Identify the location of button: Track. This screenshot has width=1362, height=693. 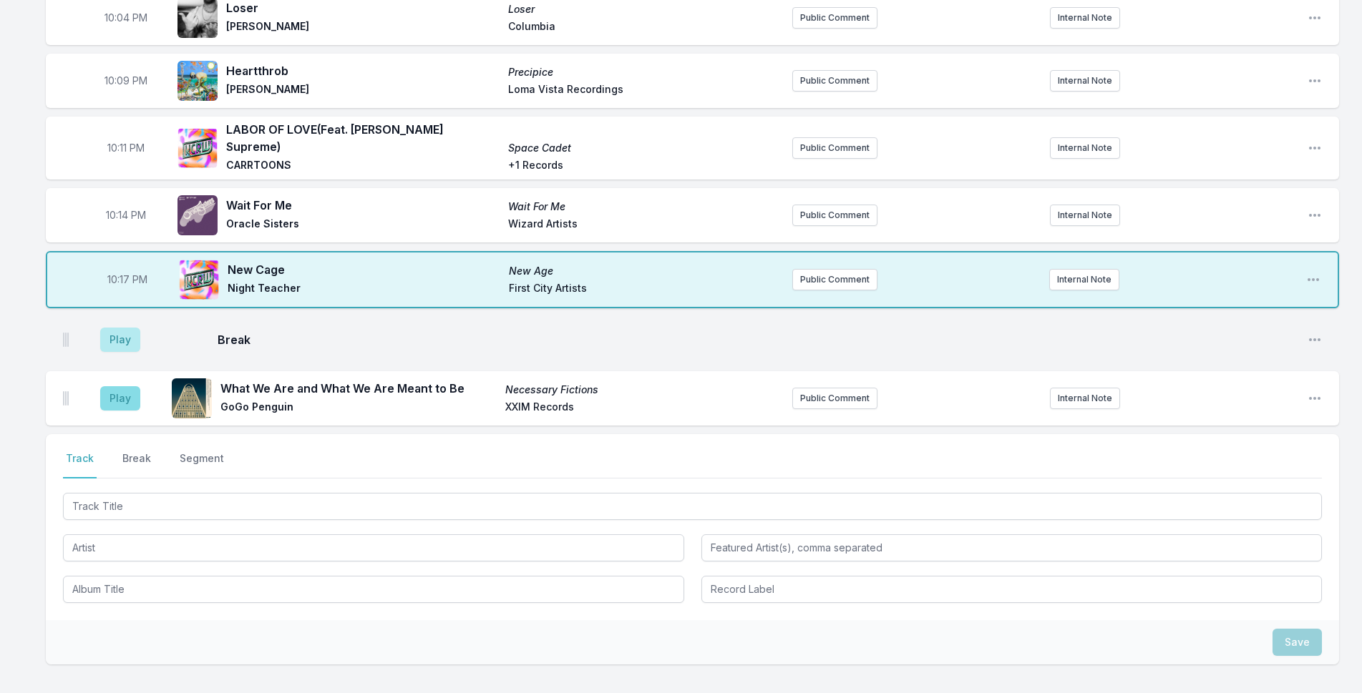
(79, 465).